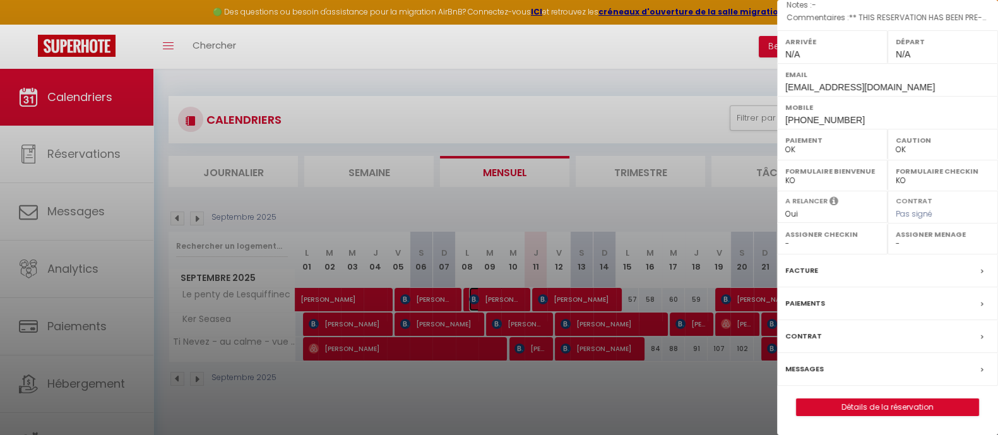 Image resolution: width=998 pixels, height=435 pixels. Describe the element at coordinates (942, 42) in the screenshot. I see `label: Départ` at that location.